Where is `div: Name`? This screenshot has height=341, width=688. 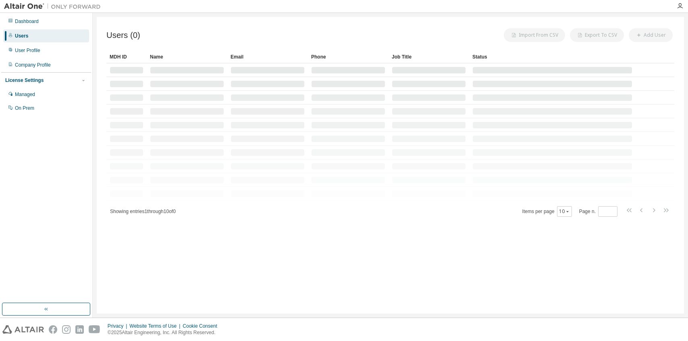
div: Name is located at coordinates (187, 57).